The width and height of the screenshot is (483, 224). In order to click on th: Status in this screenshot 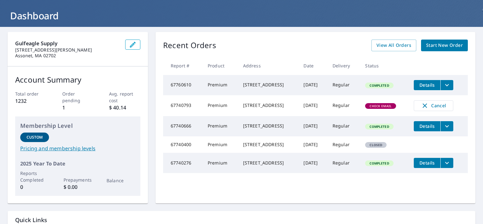, I will do `click(384, 65)`.